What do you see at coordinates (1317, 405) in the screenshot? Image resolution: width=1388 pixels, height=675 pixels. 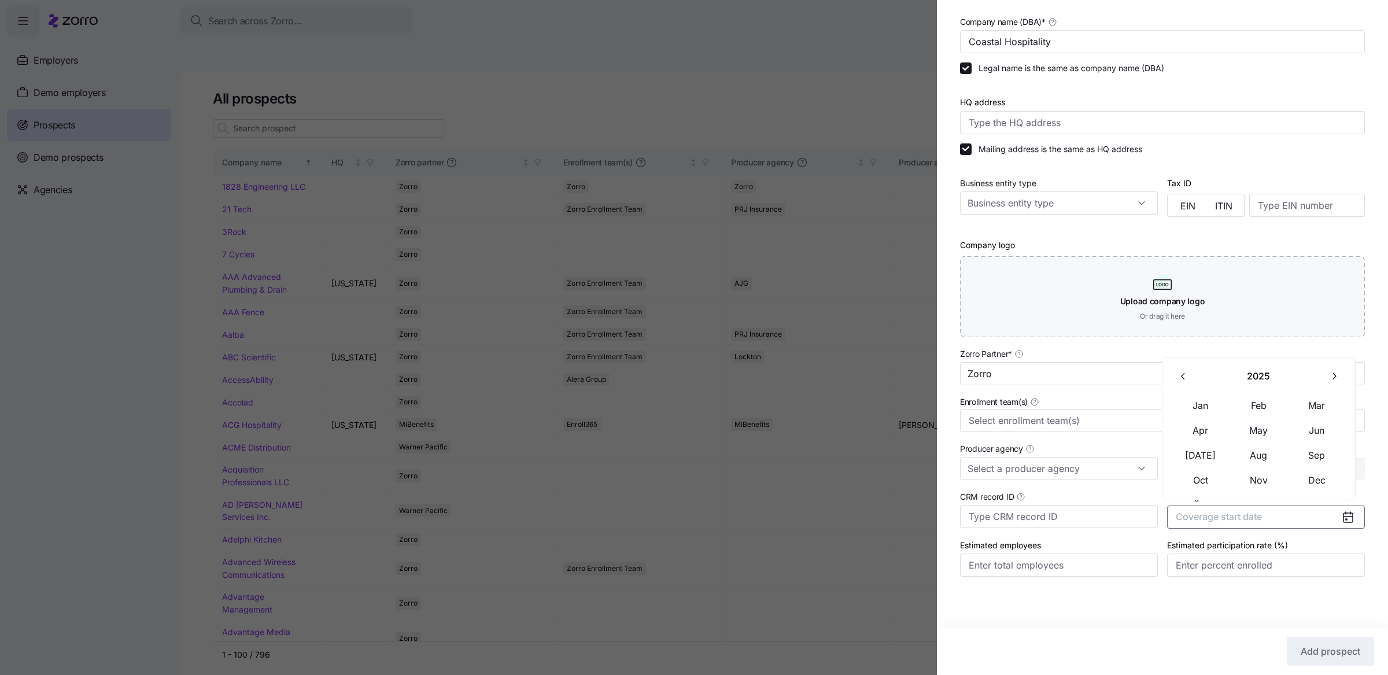 I see `button: Mar` at bounding box center [1317, 405].